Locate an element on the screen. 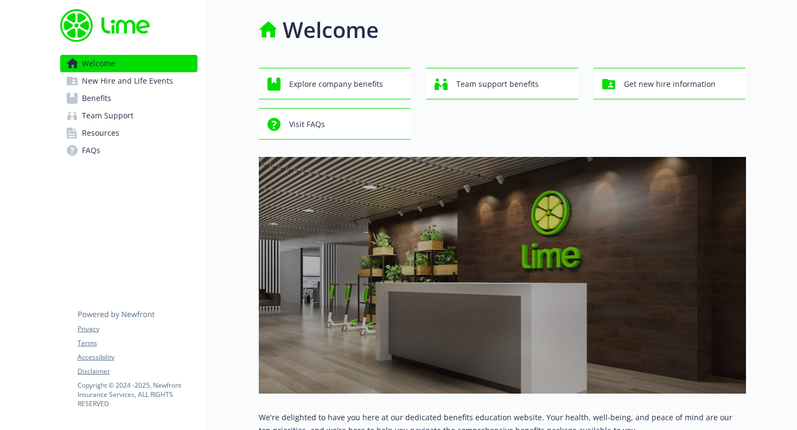 This screenshot has width=797, height=430. a: Resources is located at coordinates (129, 133).